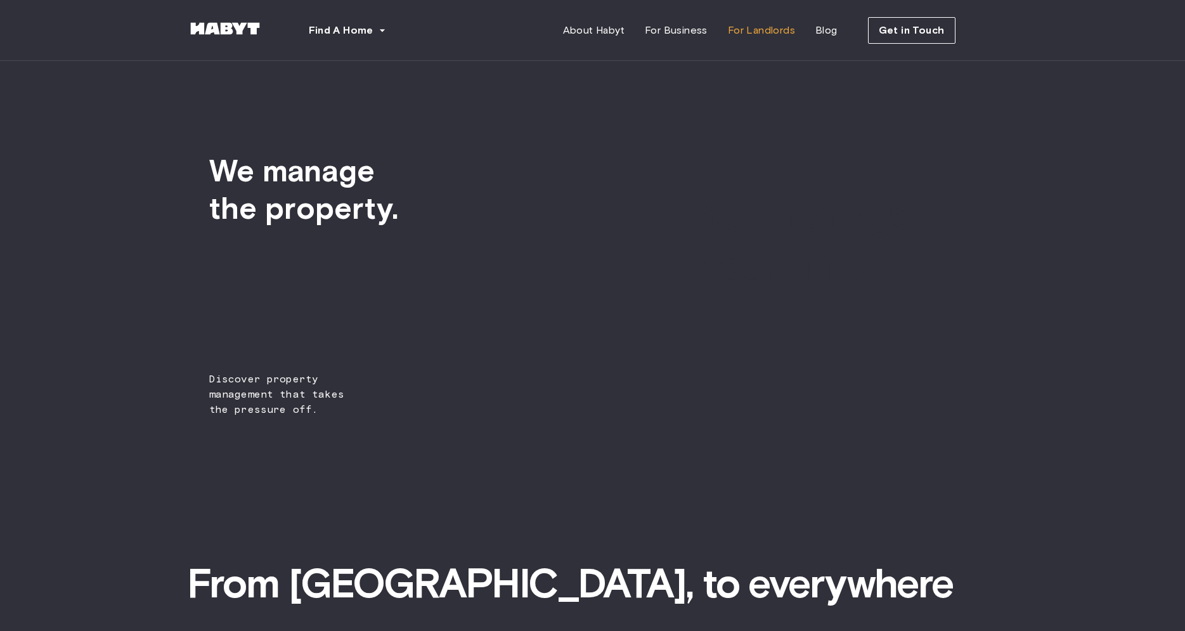  What do you see at coordinates (873, 176) in the screenshot?
I see `span: You manage your time.` at bounding box center [873, 176].